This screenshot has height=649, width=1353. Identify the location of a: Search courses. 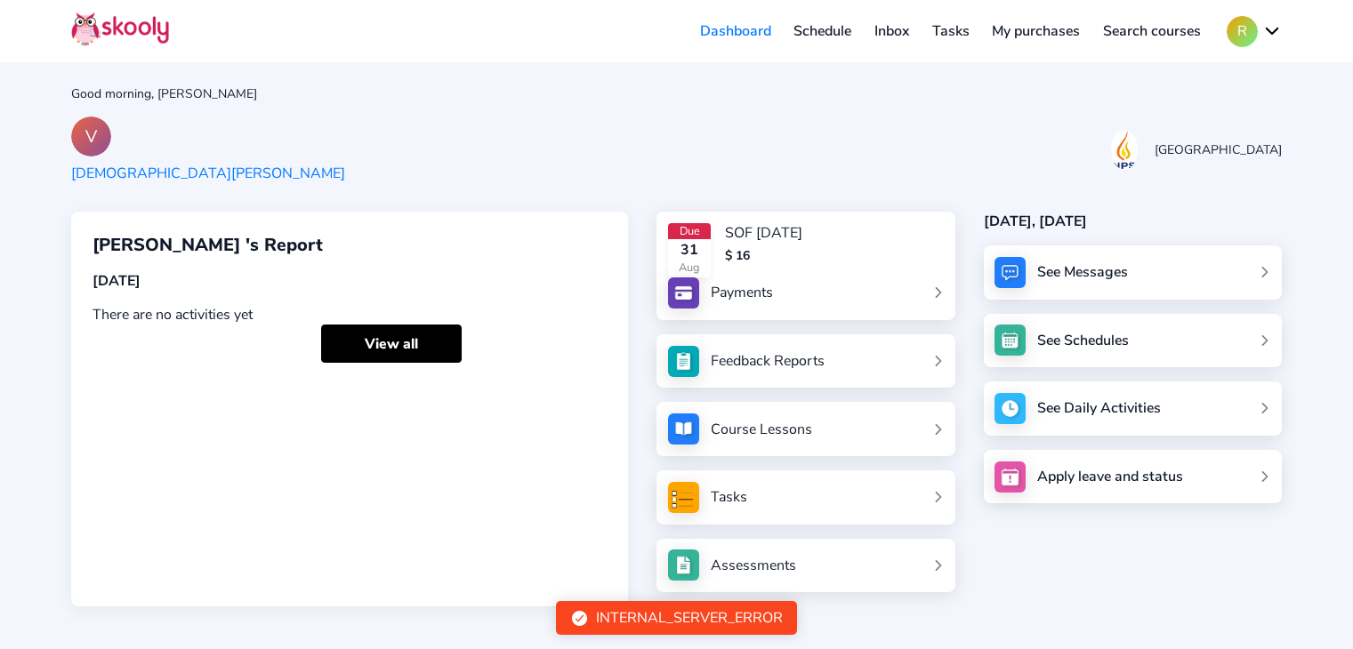
(1152, 31).